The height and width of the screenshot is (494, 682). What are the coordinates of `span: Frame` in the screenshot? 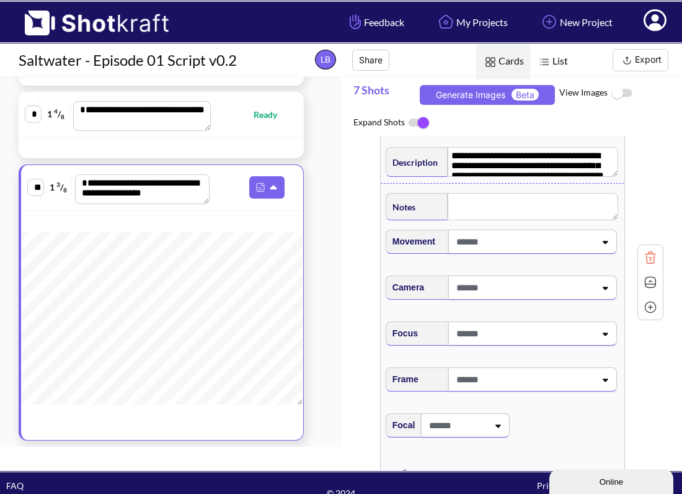 It's located at (402, 379).